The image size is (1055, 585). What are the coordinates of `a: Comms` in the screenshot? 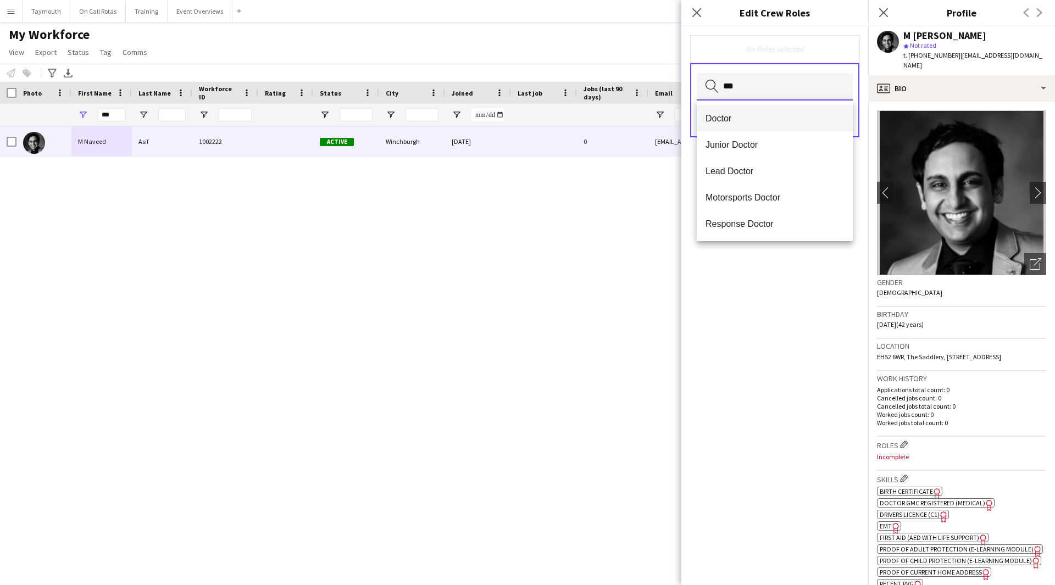 It's located at (135, 52).